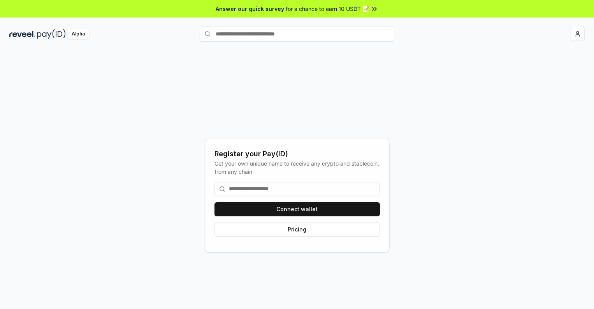 This screenshot has width=594, height=309. I want to click on button: Connect wallet, so click(297, 209).